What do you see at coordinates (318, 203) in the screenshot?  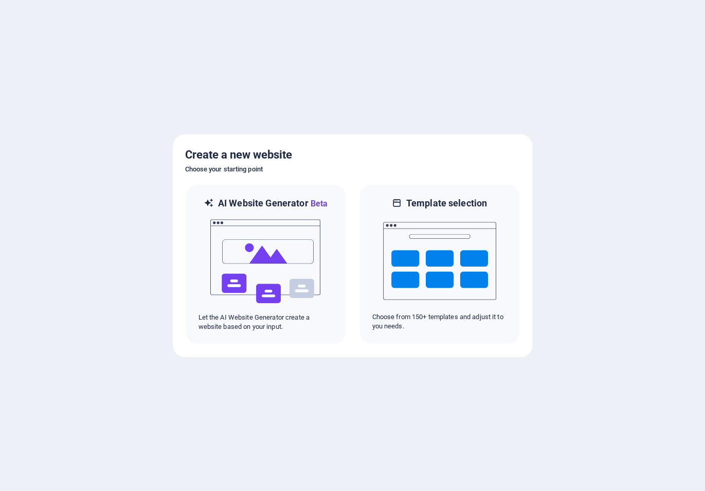 I see `span: Beta` at bounding box center [318, 203].